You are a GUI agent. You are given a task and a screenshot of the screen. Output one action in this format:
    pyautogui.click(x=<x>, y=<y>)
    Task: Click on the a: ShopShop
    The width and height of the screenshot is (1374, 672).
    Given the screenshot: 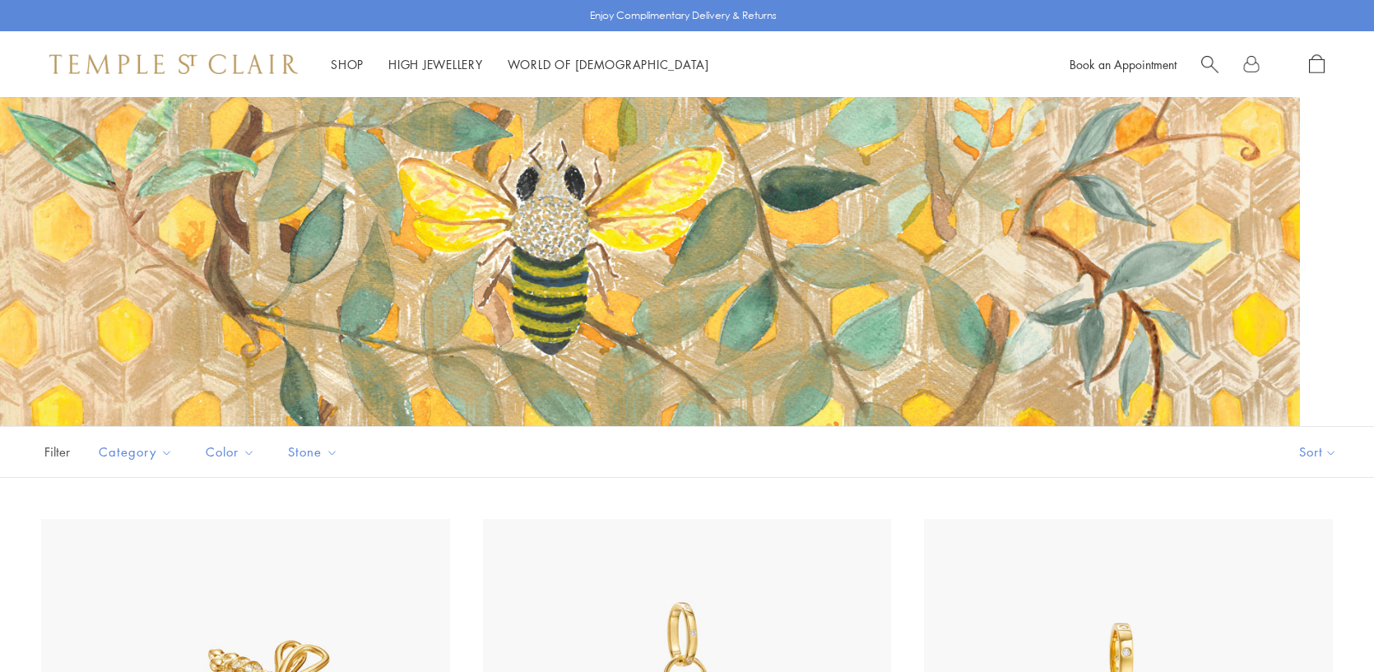 What is the action you would take?
    pyautogui.click(x=347, y=64)
    